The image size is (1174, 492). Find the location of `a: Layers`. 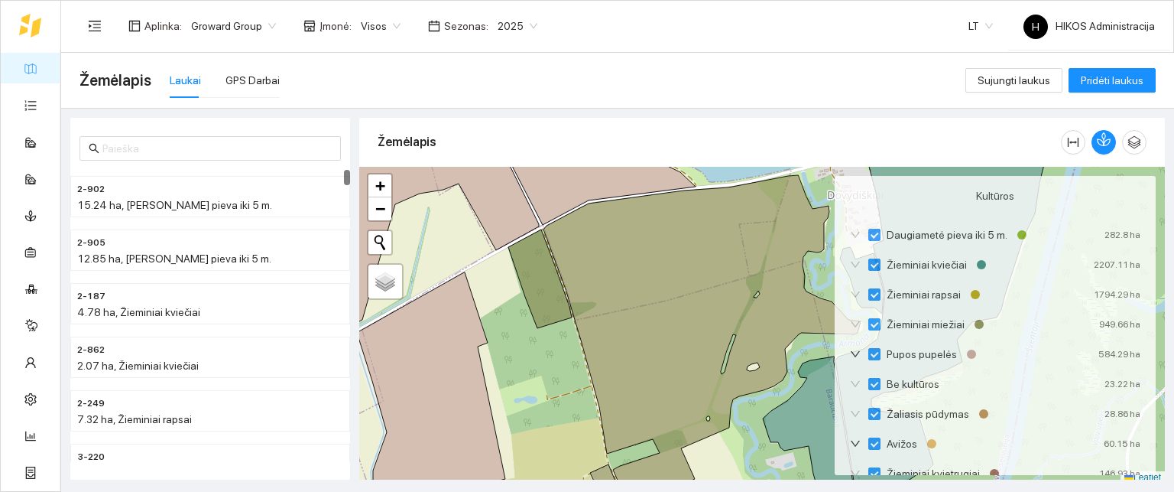

a: Layers is located at coordinates (385, 281).